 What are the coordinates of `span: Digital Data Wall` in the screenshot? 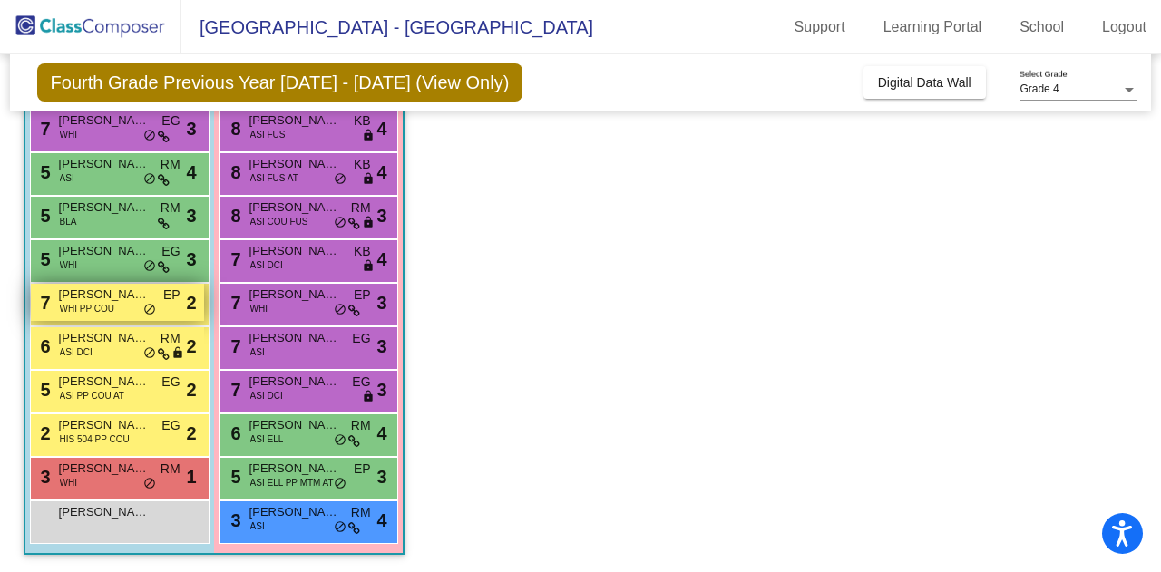 It's located at (924, 83).